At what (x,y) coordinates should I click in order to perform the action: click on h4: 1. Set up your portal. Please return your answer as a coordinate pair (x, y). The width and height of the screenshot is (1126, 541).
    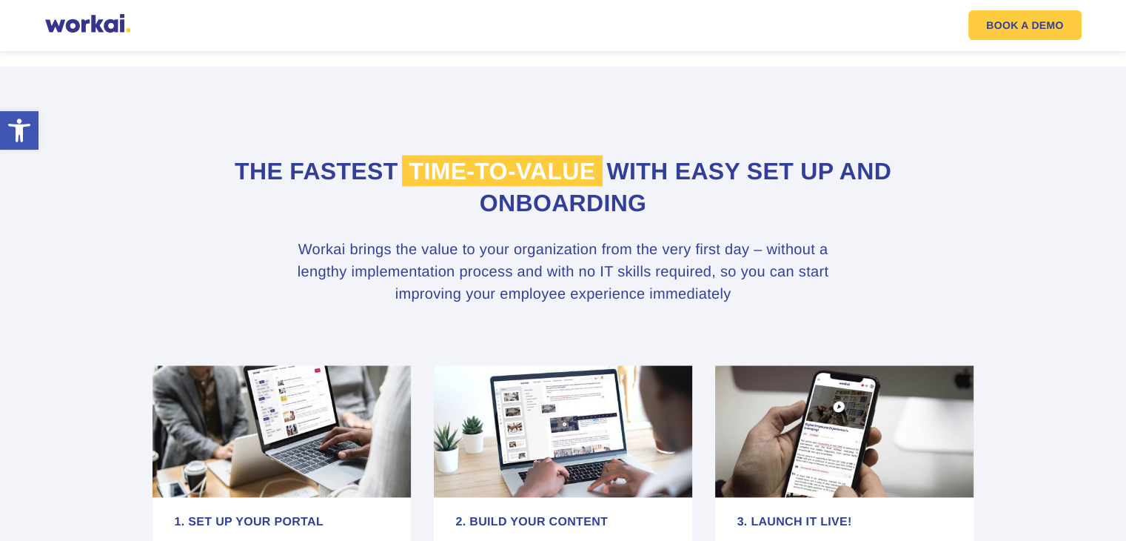
    Looking at the image, I should click on (282, 521).